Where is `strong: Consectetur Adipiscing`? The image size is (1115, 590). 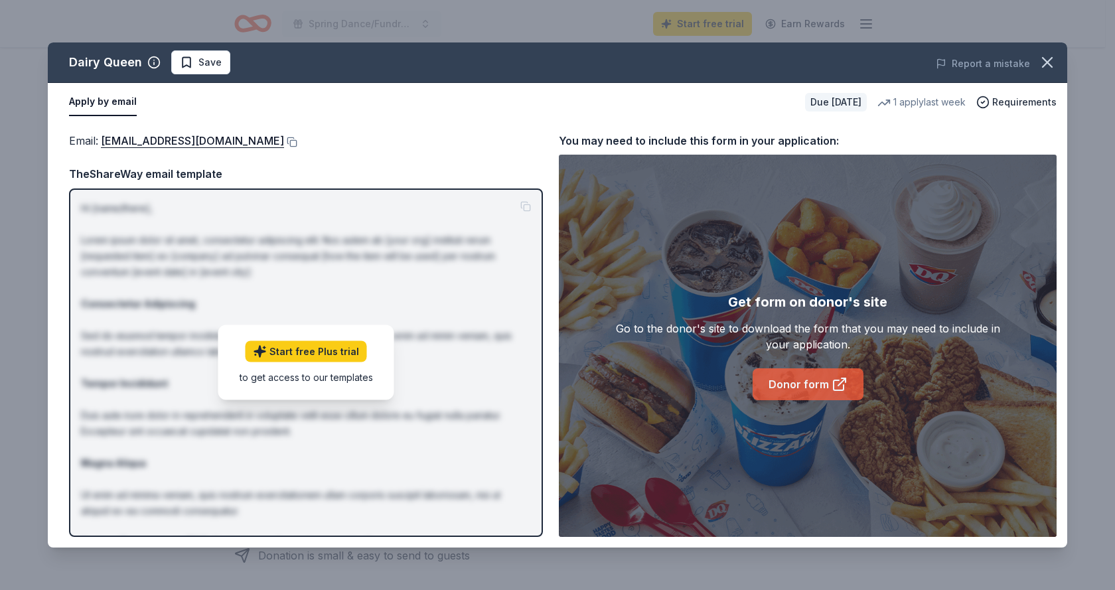
strong: Consectetur Adipiscing is located at coordinates (138, 303).